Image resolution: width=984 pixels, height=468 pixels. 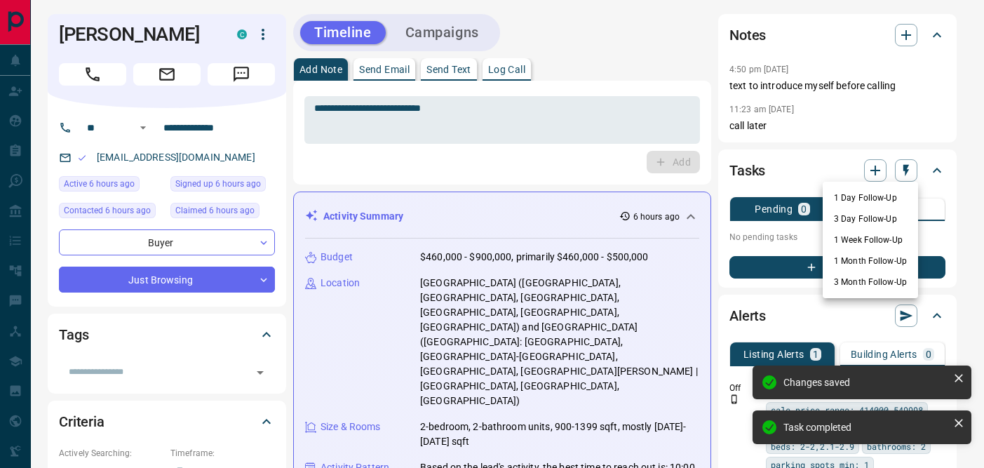 I want to click on div: Task completed, so click(x=866, y=427).